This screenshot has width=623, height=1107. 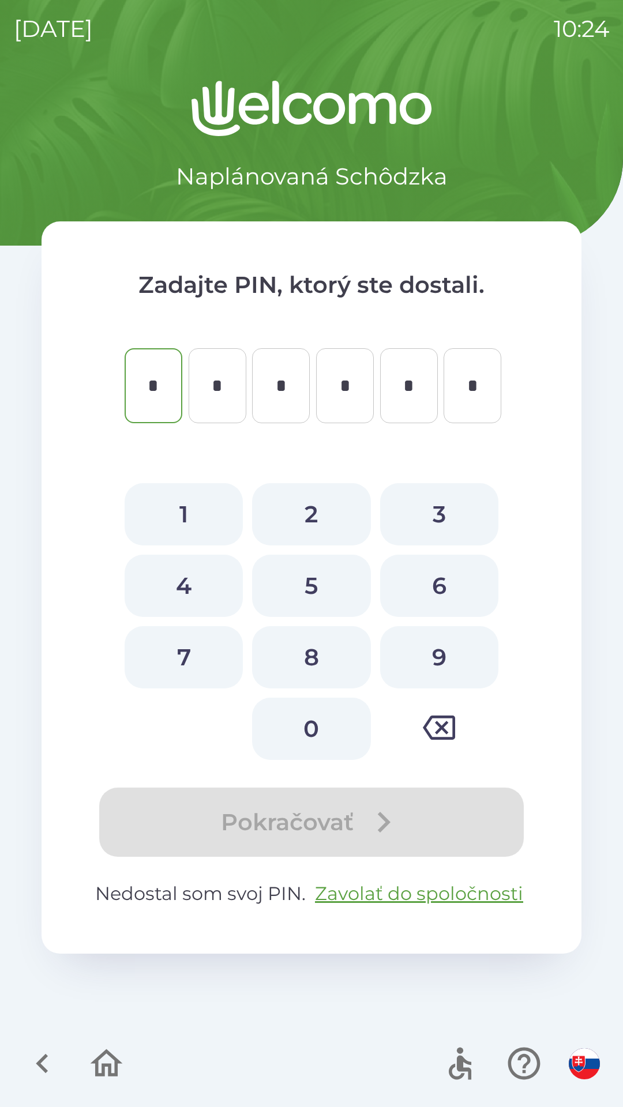 What do you see at coordinates (419, 894) in the screenshot?
I see `button: Zavolať do spoločnosti` at bounding box center [419, 894].